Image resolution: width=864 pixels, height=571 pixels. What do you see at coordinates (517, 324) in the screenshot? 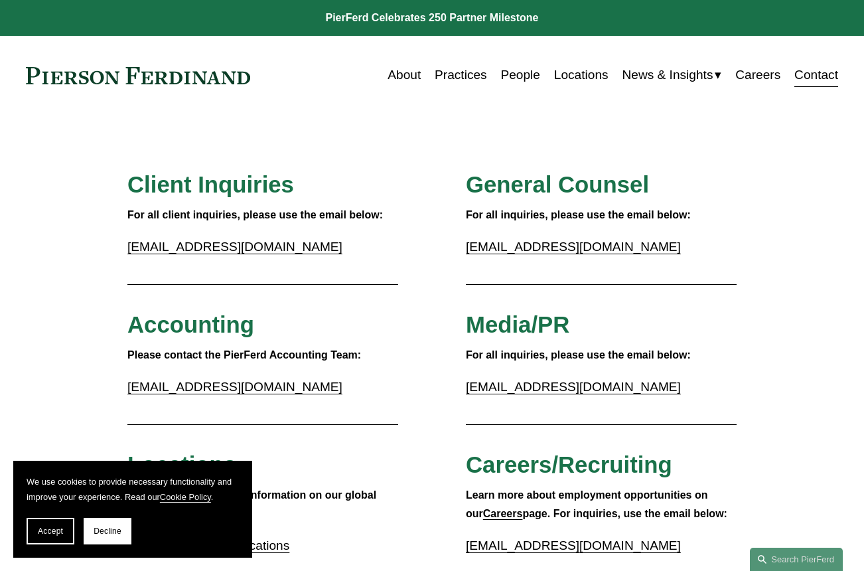
I see `span: Media/PR` at bounding box center [517, 324].